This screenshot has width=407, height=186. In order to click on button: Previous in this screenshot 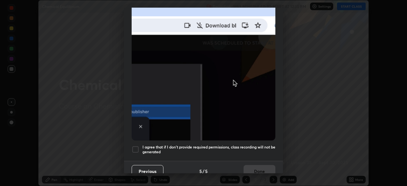, I will do `click(148, 171)`.